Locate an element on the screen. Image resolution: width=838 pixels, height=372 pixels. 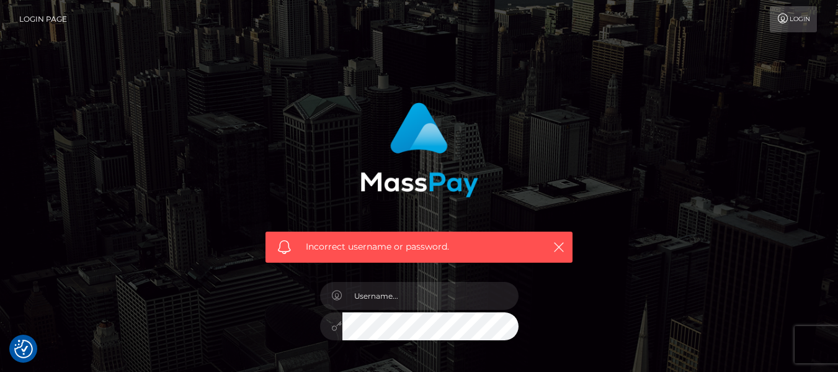
img: MassPay Login is located at coordinates (420, 150).